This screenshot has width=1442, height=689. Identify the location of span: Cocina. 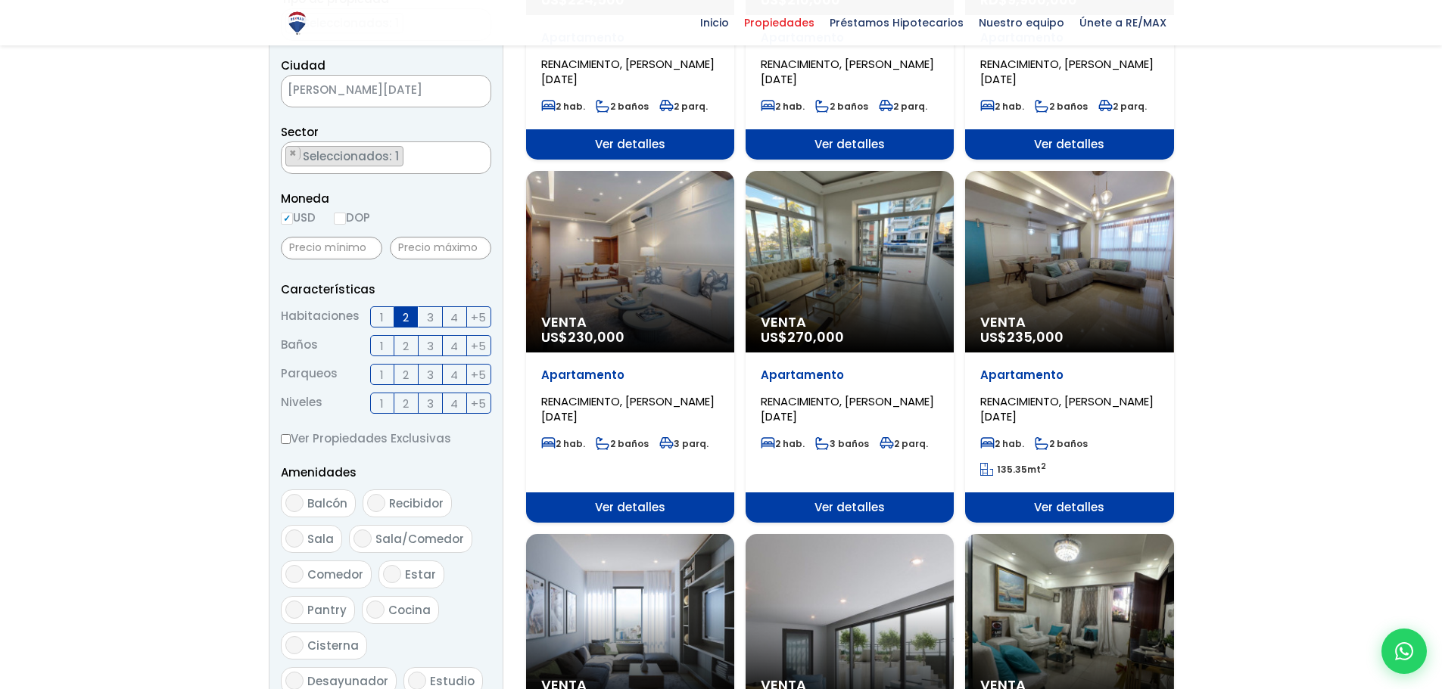
(409, 610).